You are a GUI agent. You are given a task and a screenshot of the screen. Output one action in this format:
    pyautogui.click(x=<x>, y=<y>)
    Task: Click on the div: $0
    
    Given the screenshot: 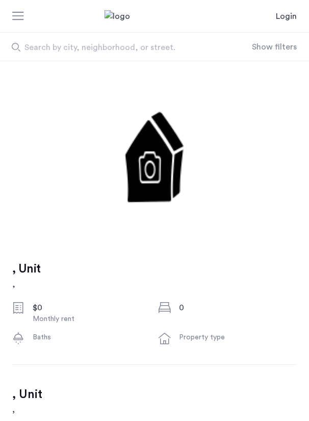 What is the action you would take?
    pyautogui.click(x=91, y=307)
    